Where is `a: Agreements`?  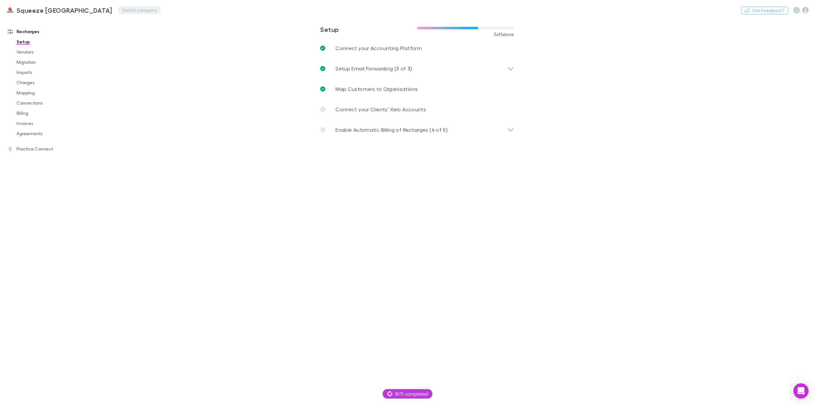
a: Agreements is located at coordinates (50, 134).